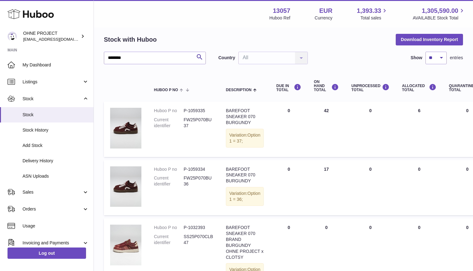 This screenshot has height=271, width=473. Describe the element at coordinates (369, 11) in the screenshot. I see `span: 1,393.33` at that location.